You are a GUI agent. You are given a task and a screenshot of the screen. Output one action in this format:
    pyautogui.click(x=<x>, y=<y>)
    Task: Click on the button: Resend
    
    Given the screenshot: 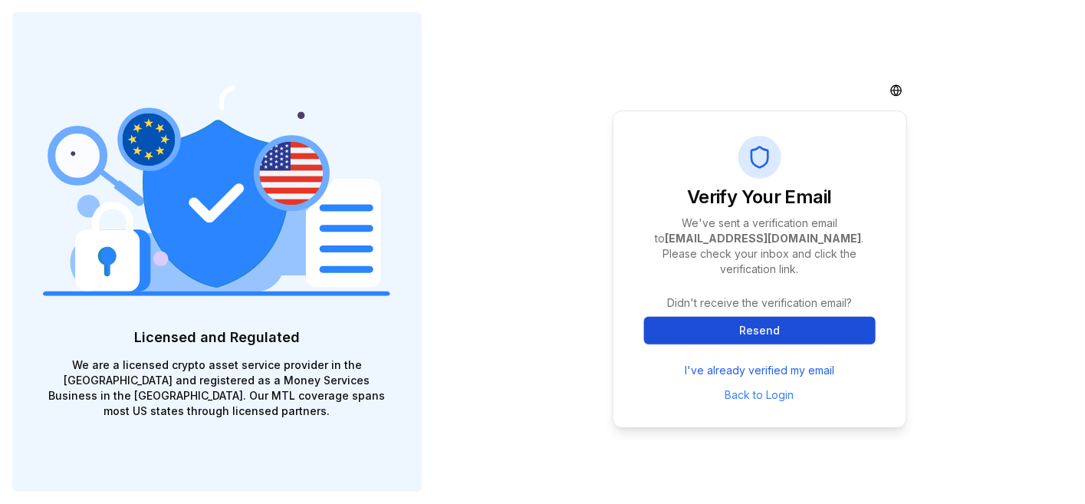 What is the action you would take?
    pyautogui.click(x=760, y=331)
    